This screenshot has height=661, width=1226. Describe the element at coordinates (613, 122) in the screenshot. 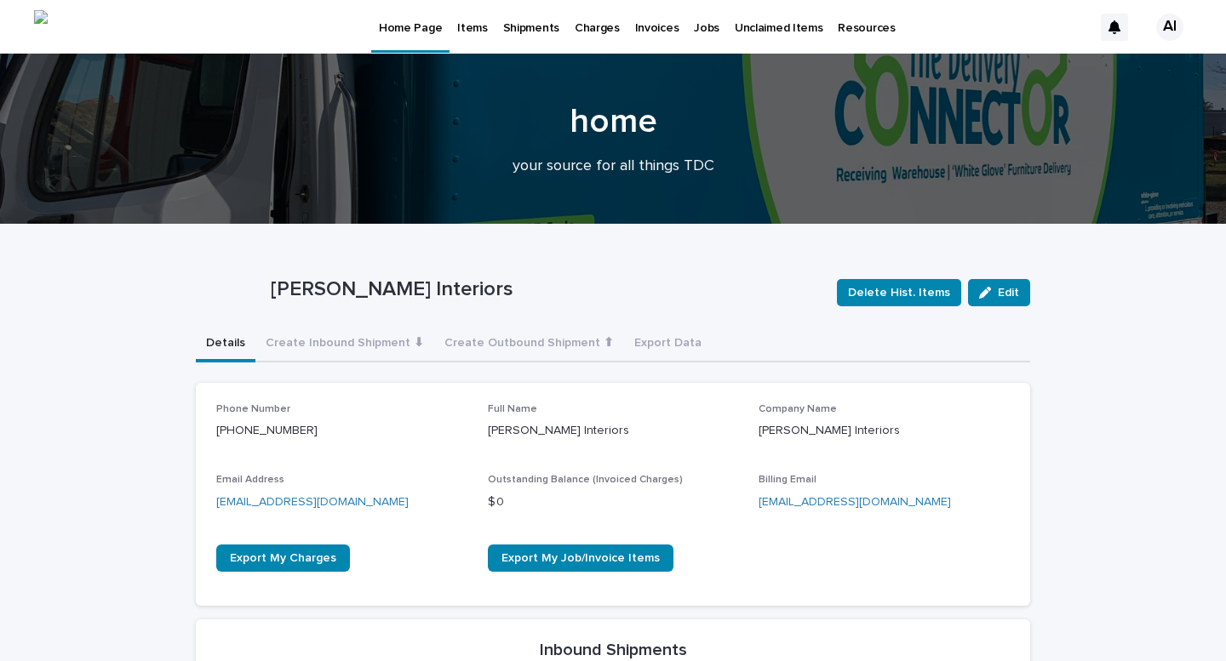

I see `h1: home` at that location.